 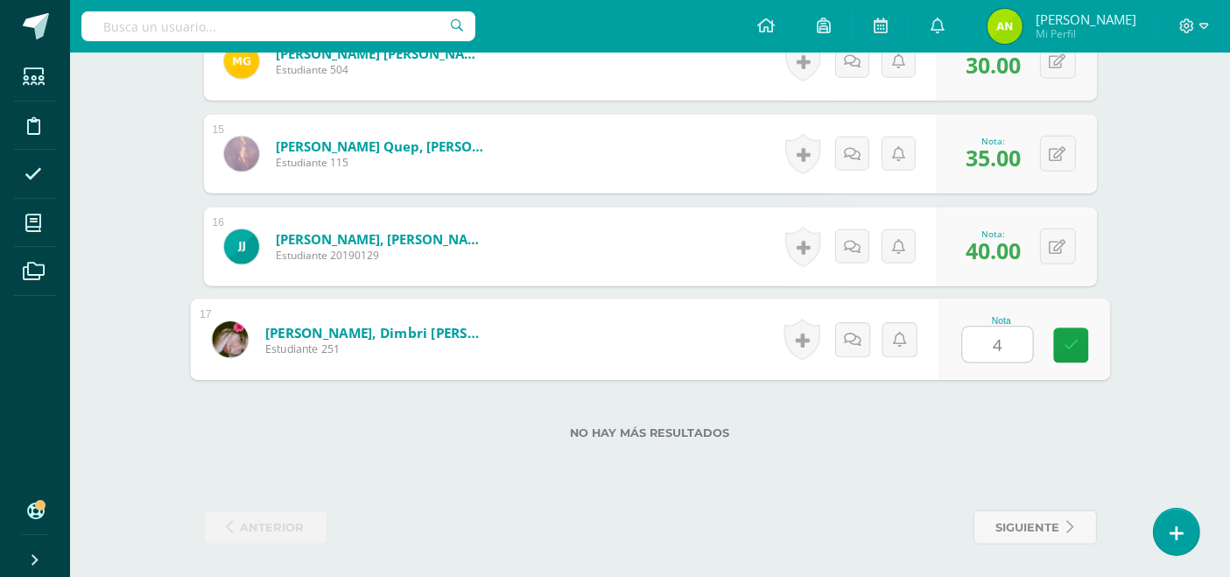 What do you see at coordinates (650, 432) in the screenshot?
I see `label: No hay más resultados` at bounding box center [650, 432].